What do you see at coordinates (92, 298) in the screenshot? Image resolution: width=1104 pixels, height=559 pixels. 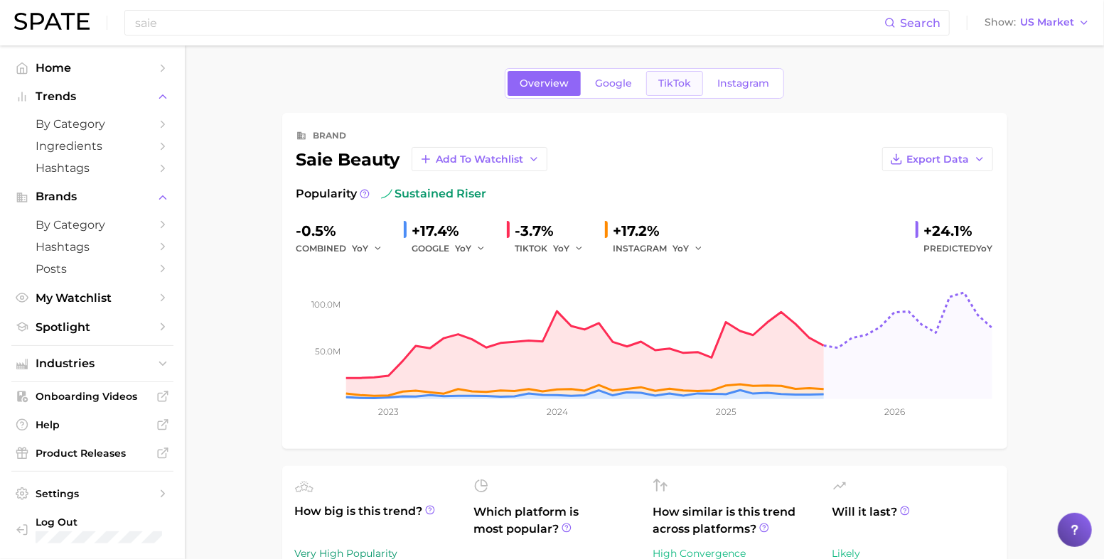 I see `span: My Watchlist` at bounding box center [92, 298].